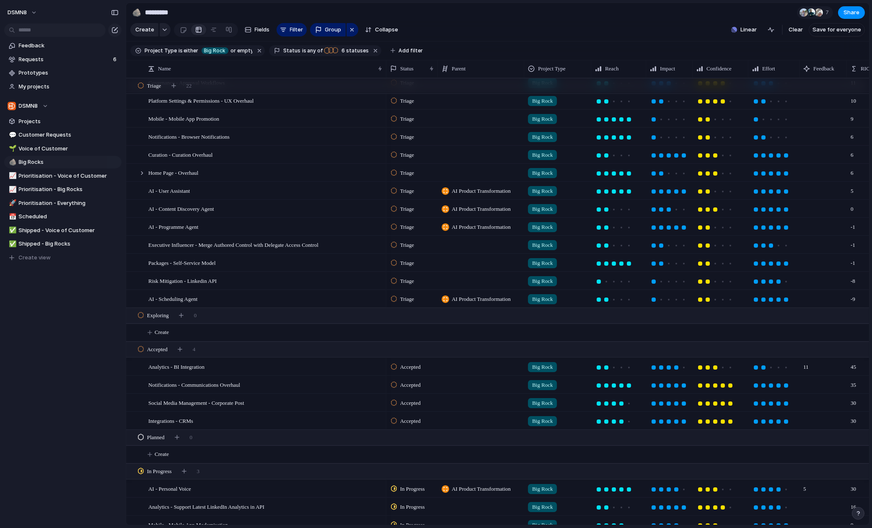  I want to click on div: 🌱Voice of Customer, so click(63, 149).